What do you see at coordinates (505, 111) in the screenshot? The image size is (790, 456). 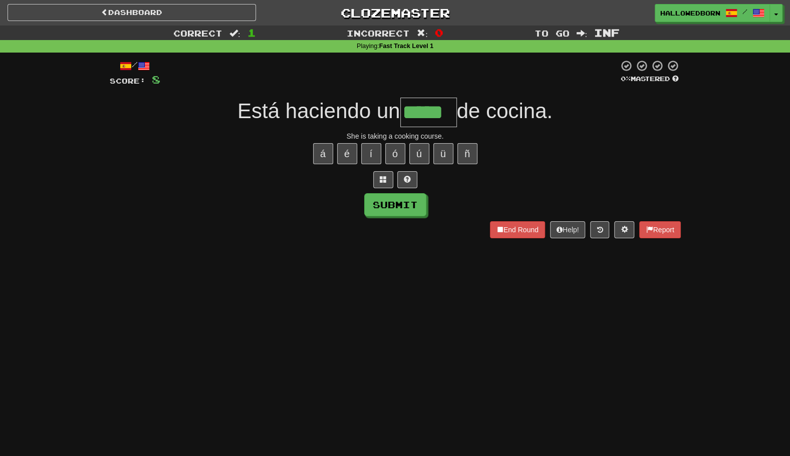 I see `span: de cocina.` at bounding box center [505, 111].